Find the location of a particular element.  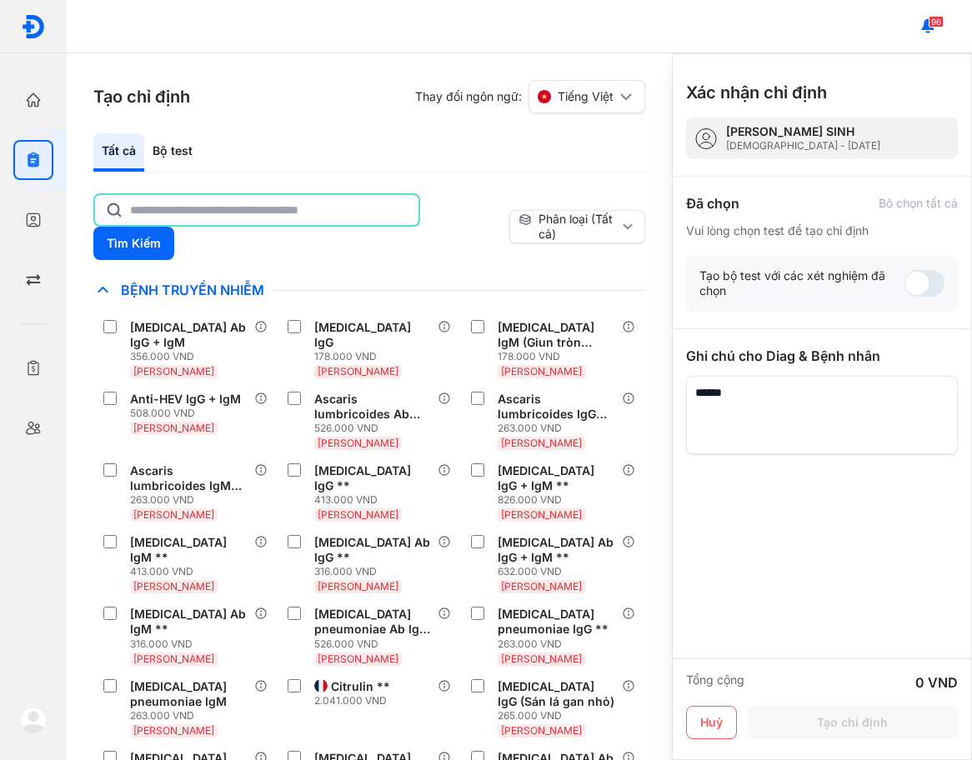

div: Anti-HEV IgG + IgM is located at coordinates (185, 399).